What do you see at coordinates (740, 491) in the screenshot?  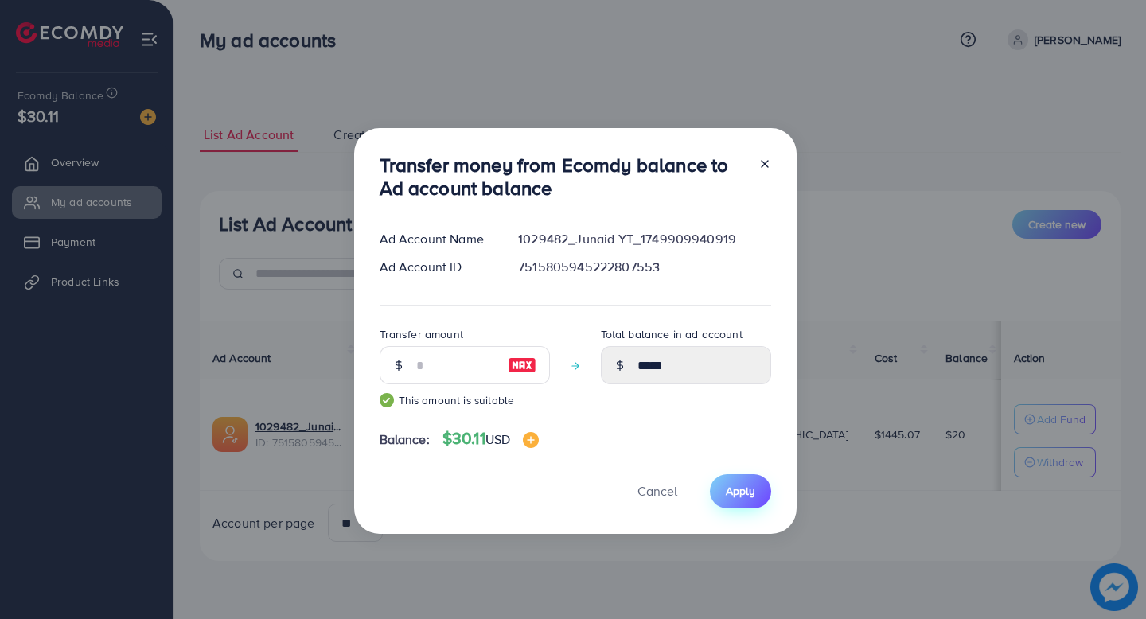 I see `button: Apply` at bounding box center [740, 491].